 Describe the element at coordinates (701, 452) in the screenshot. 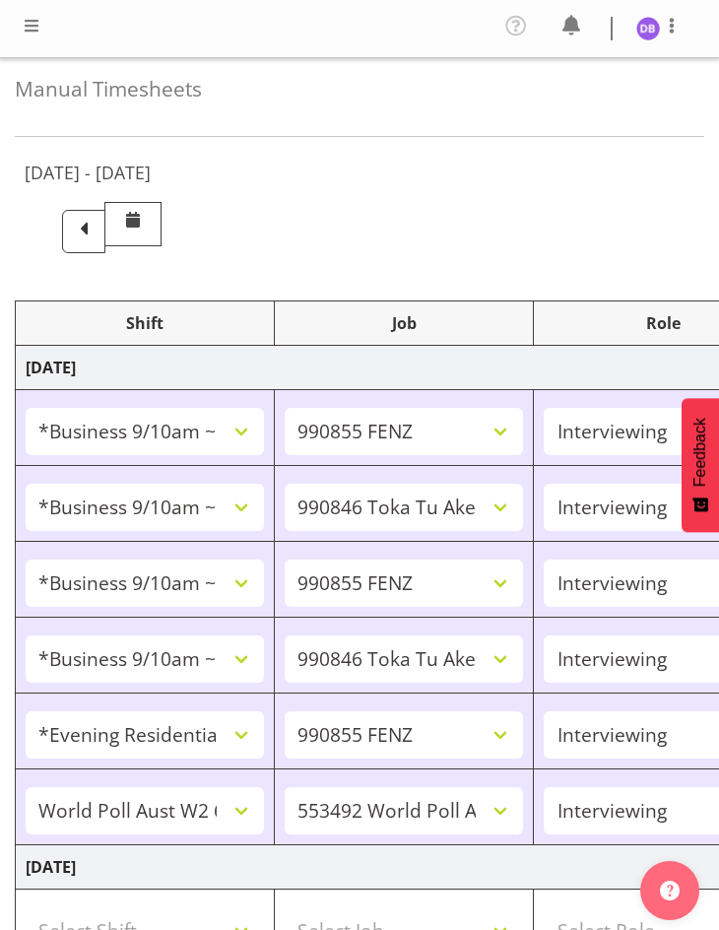

I see `span: Feedback` at that location.